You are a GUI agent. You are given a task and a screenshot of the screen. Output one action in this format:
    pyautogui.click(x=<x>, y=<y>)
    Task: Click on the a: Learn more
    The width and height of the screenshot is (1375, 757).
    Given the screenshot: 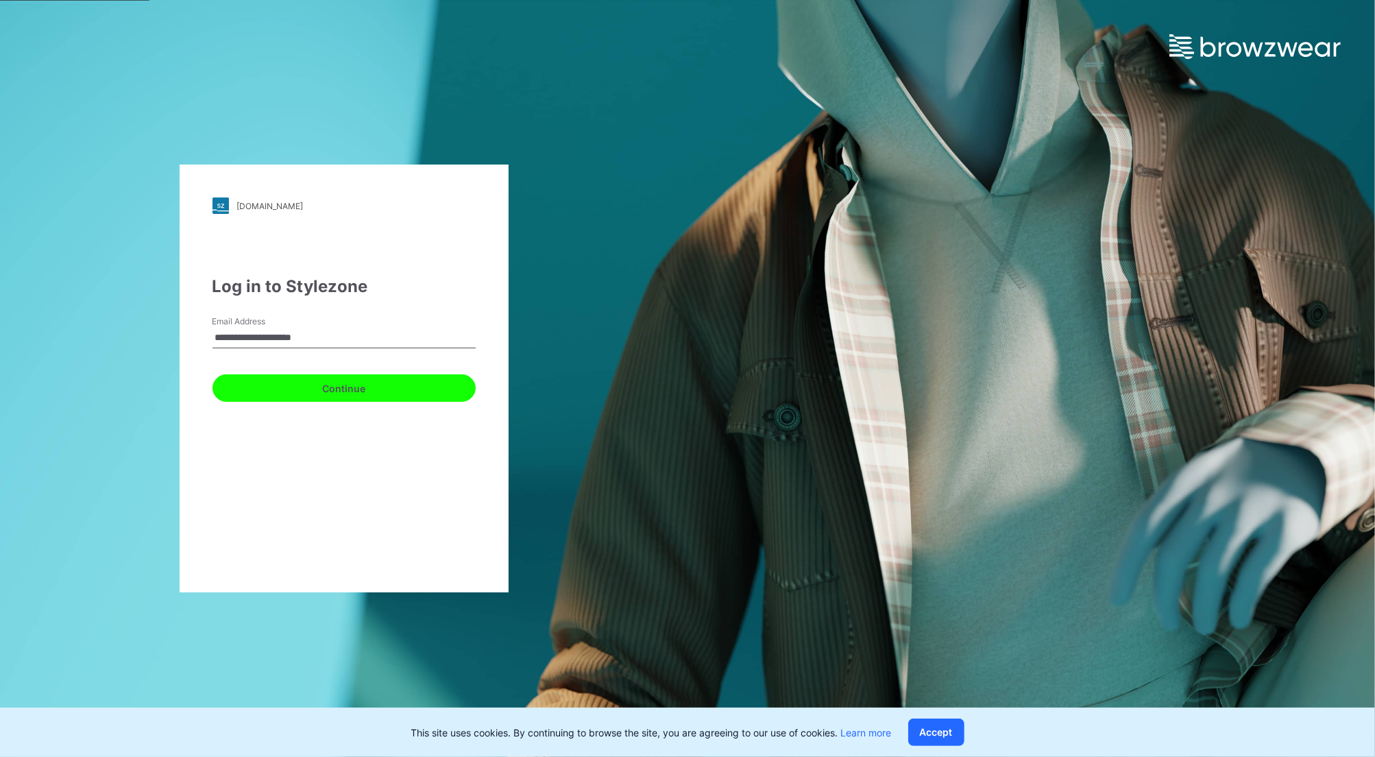 What is the action you would take?
    pyautogui.click(x=867, y=732)
    